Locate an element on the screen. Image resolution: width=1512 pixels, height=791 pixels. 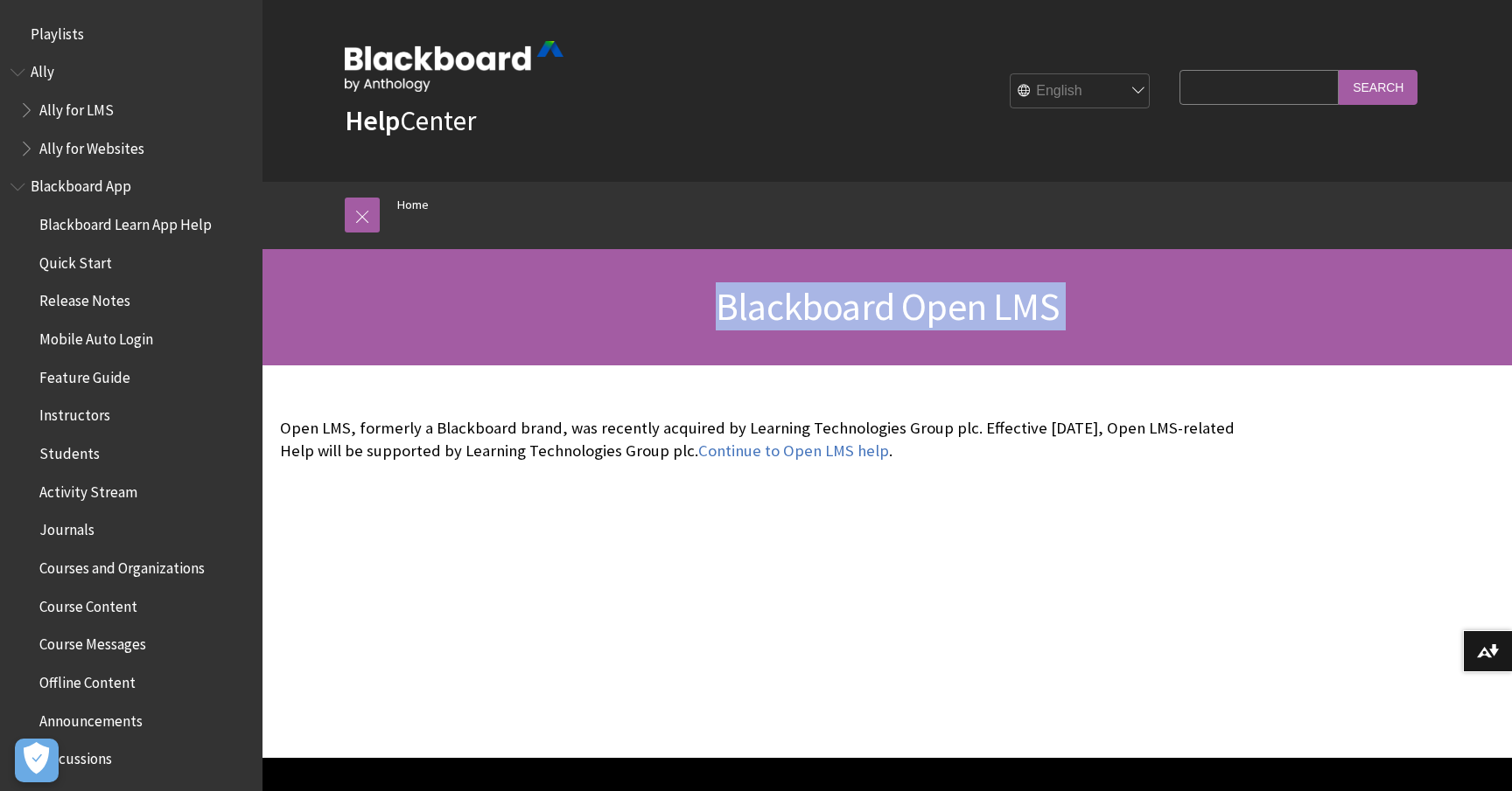
span: Ally for LMS is located at coordinates (76, 107).